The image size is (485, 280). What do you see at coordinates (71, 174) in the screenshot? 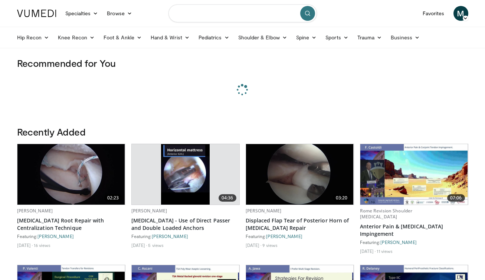
I see `a: 02:23` at bounding box center [71, 174].